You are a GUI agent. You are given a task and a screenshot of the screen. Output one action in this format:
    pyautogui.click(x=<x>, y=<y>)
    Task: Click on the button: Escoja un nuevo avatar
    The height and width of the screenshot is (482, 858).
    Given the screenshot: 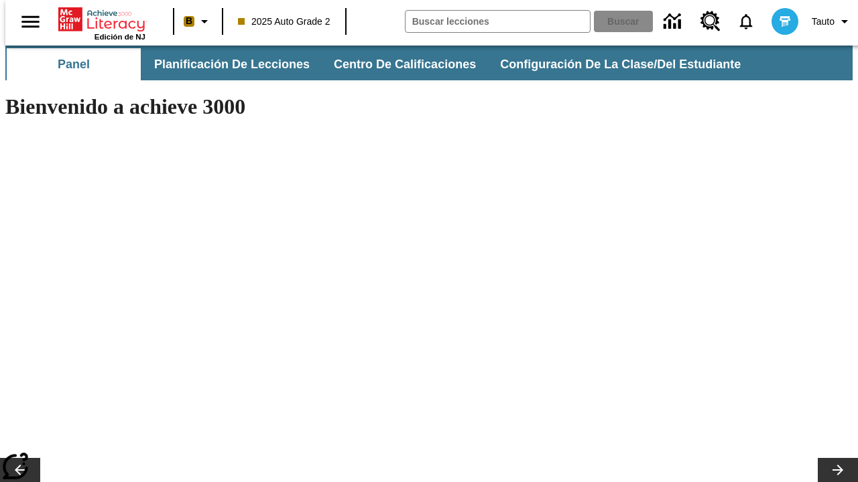 What is the action you would take?
    pyautogui.click(x=785, y=21)
    